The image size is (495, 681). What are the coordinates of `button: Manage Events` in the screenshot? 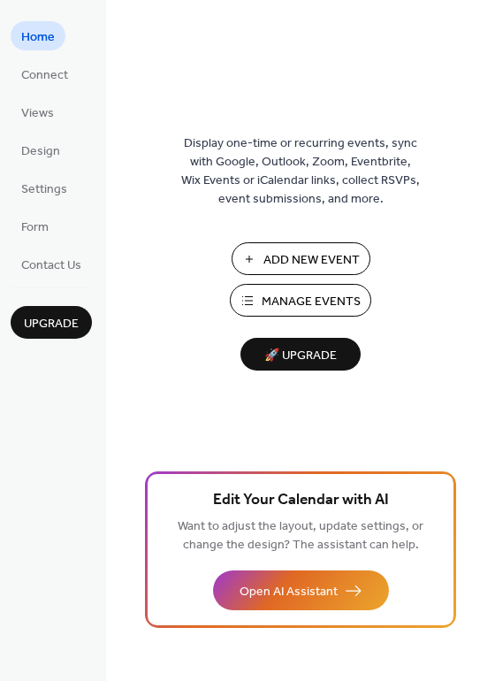 It's located at (301, 300).